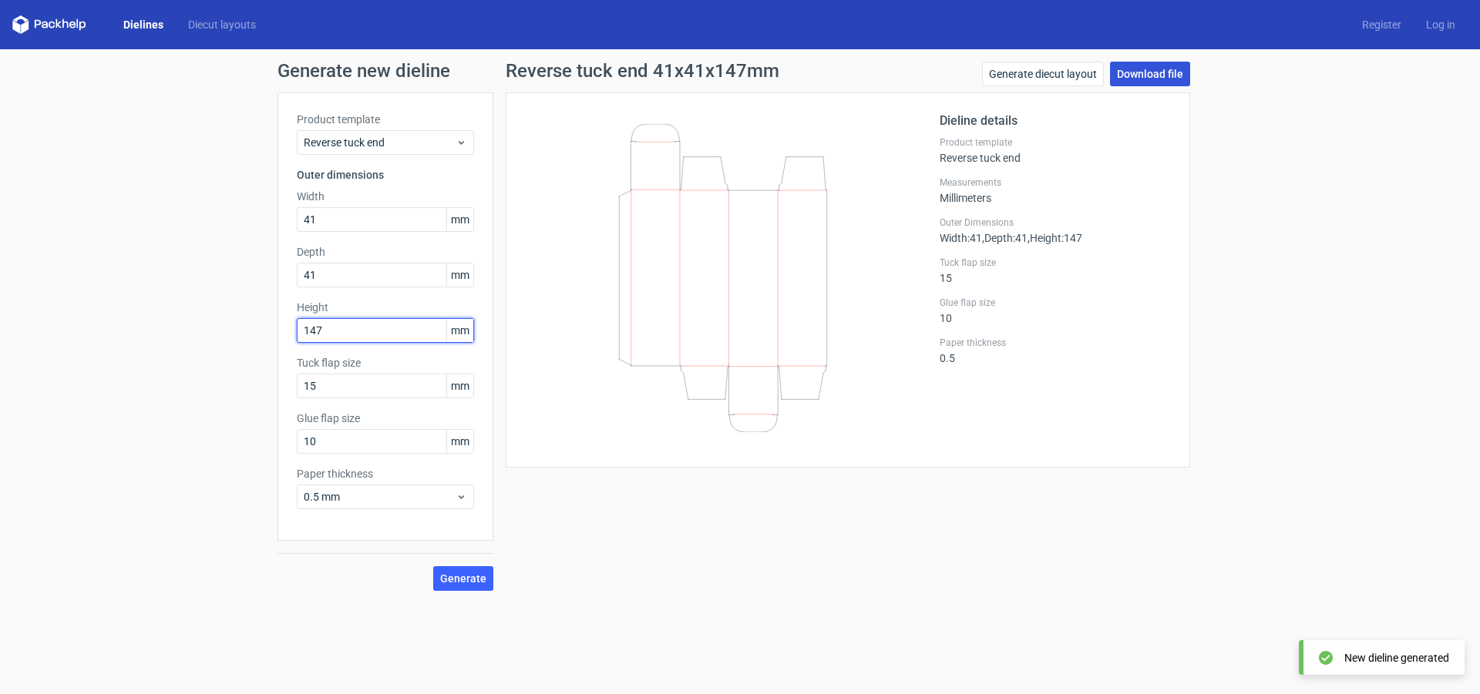 Image resolution: width=1480 pixels, height=694 pixels. I want to click on div: Reverse tuck end, so click(1055, 150).